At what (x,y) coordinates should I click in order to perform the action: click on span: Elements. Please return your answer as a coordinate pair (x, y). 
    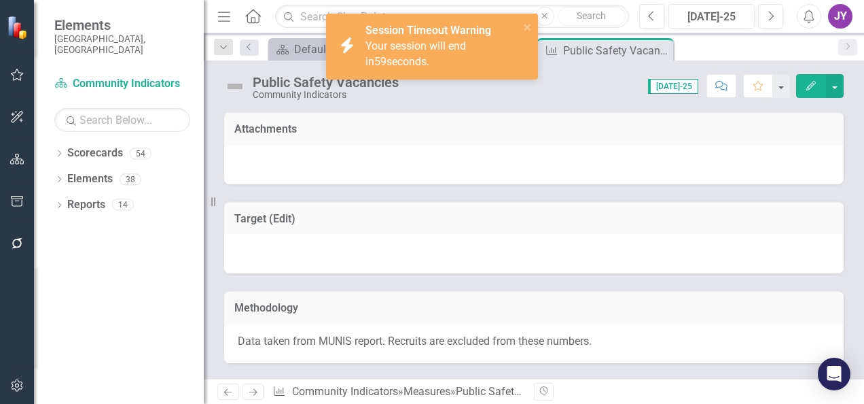
    Looking at the image, I should click on (122, 25).